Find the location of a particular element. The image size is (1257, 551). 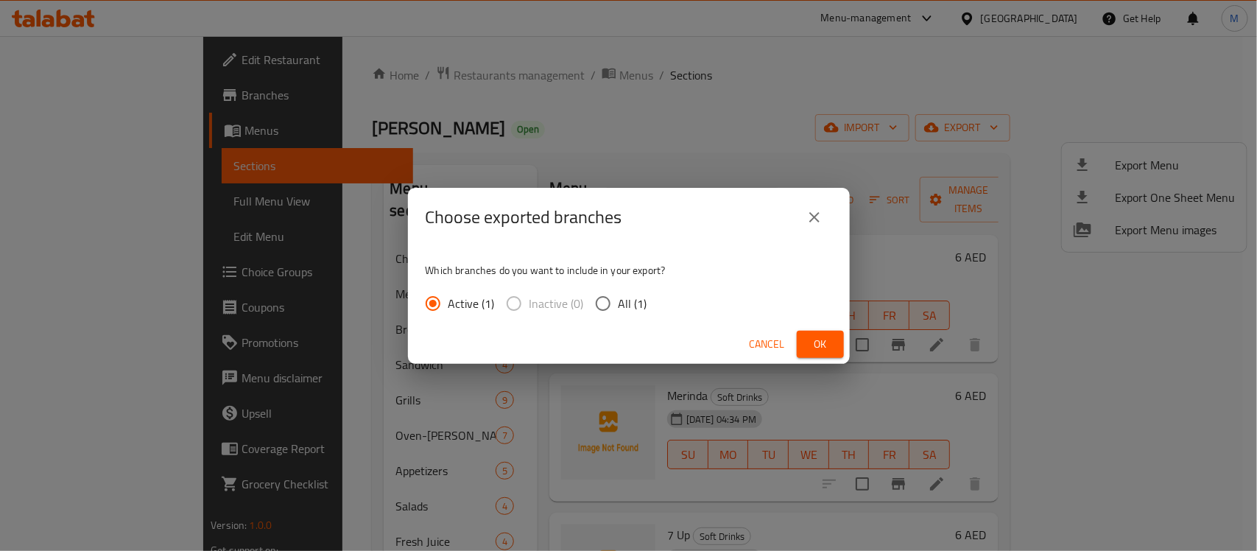

span: Inactive (0) is located at coordinates (557, 303).